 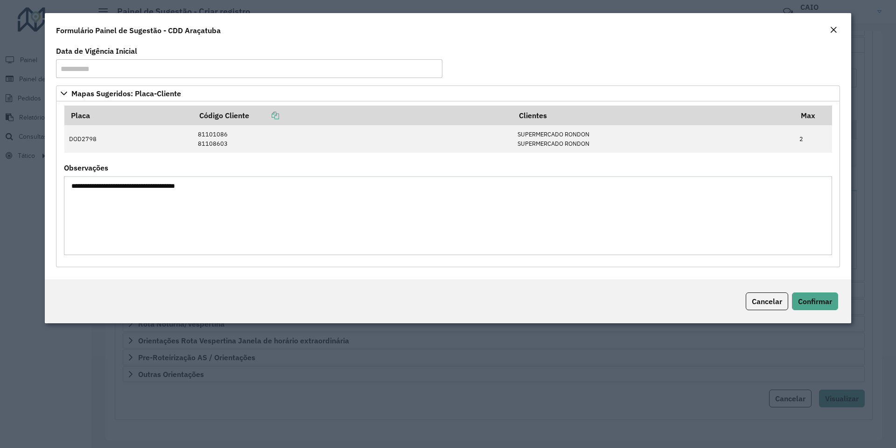 I want to click on a: Copiar, so click(x=264, y=115).